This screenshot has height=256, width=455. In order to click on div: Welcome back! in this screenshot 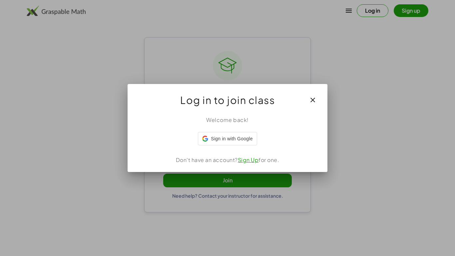, I will do `click(227, 120)`.